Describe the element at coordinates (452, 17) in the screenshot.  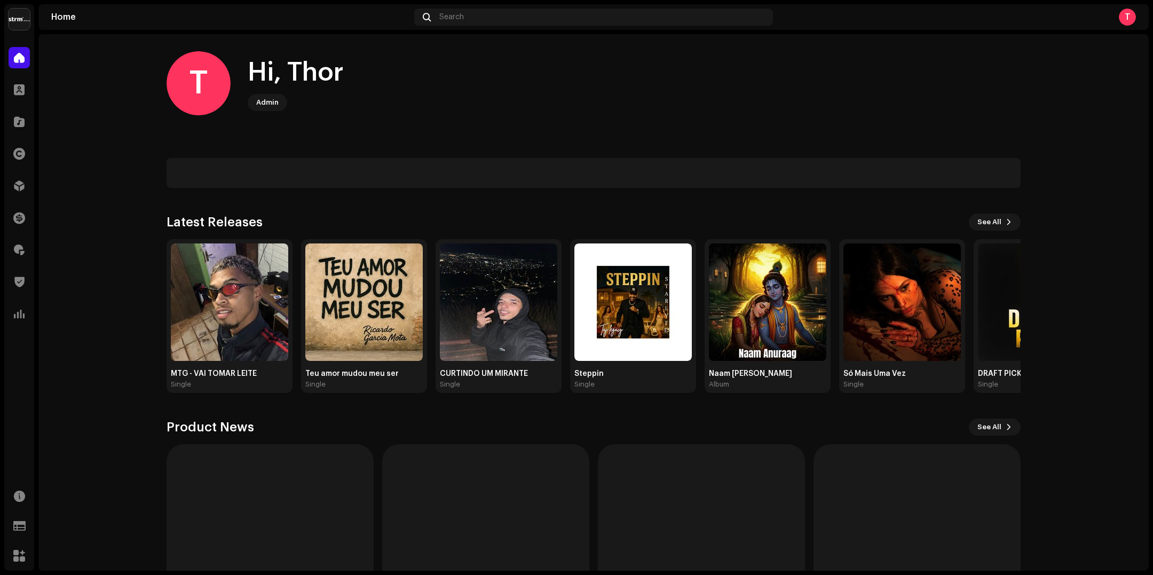
I see `span: Search` at that location.